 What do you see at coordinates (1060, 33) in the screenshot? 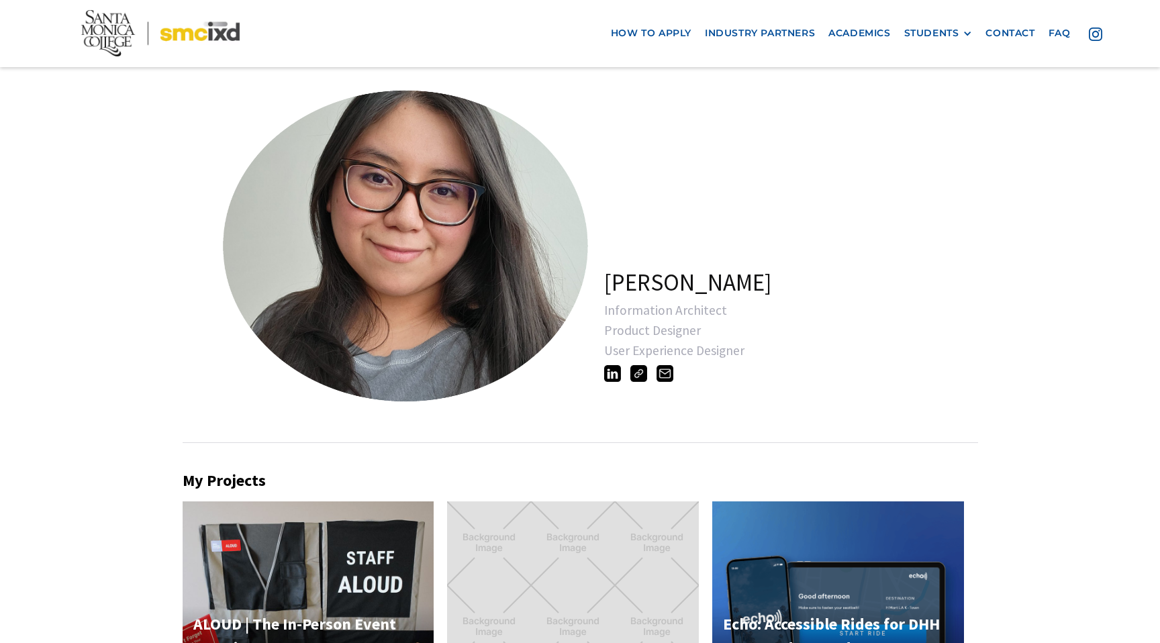
I see `a: faq` at bounding box center [1060, 33].